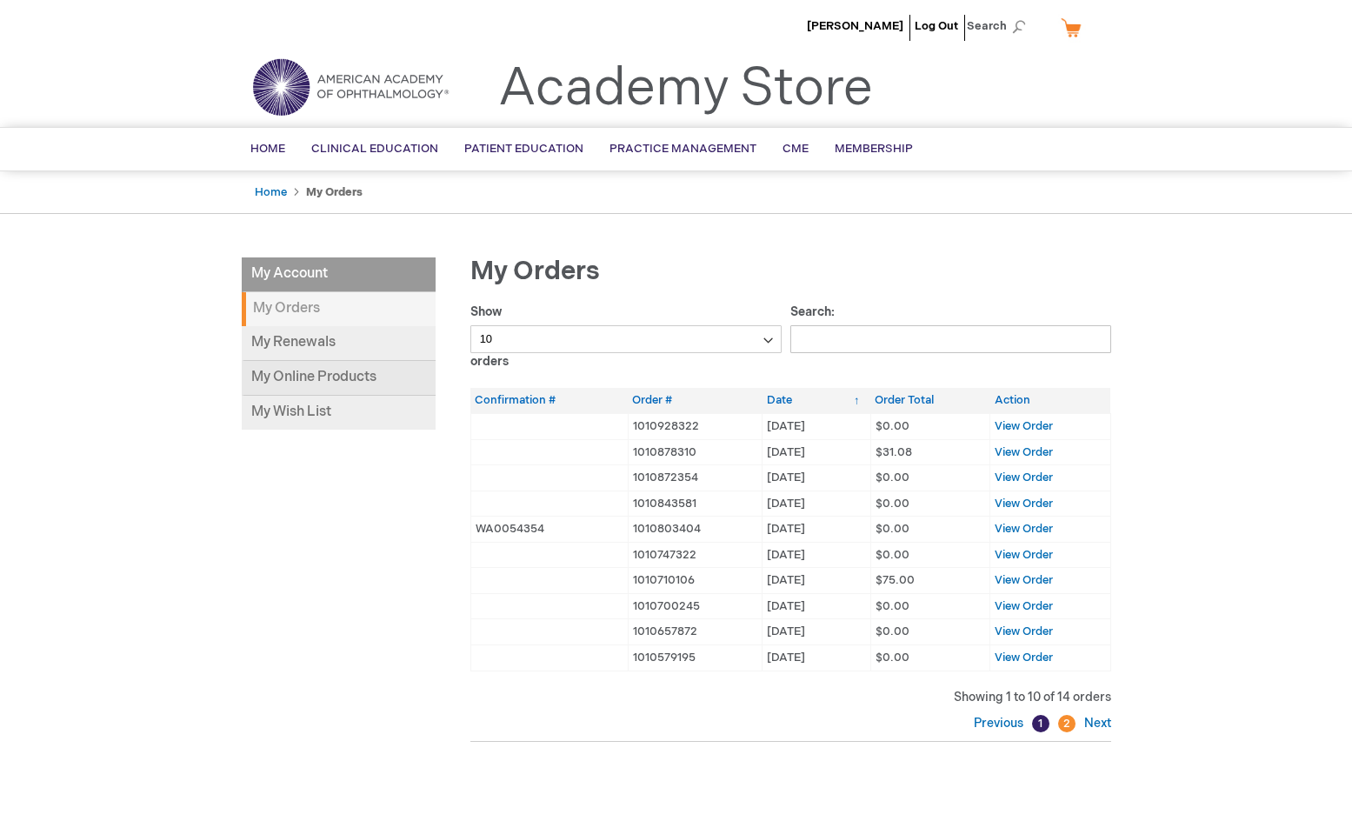 The image size is (1352, 828). I want to click on th: Action: activate to sort column ascending, so click(1050, 400).